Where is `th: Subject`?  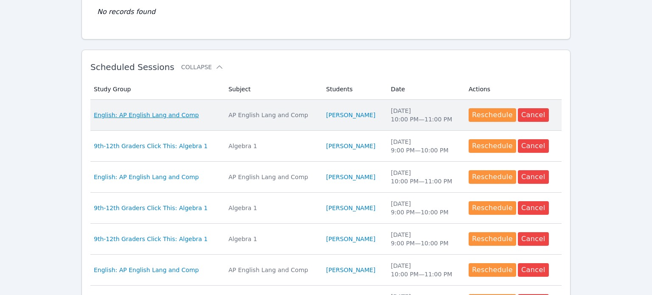
th: Subject is located at coordinates (272, 89).